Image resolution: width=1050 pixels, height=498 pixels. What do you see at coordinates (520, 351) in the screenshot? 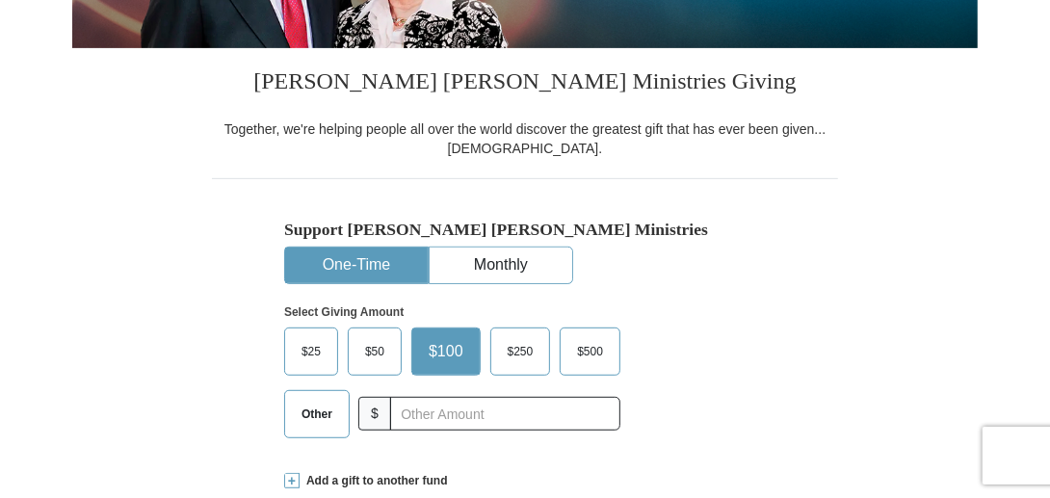
I see `span: $250` at bounding box center [520, 351].